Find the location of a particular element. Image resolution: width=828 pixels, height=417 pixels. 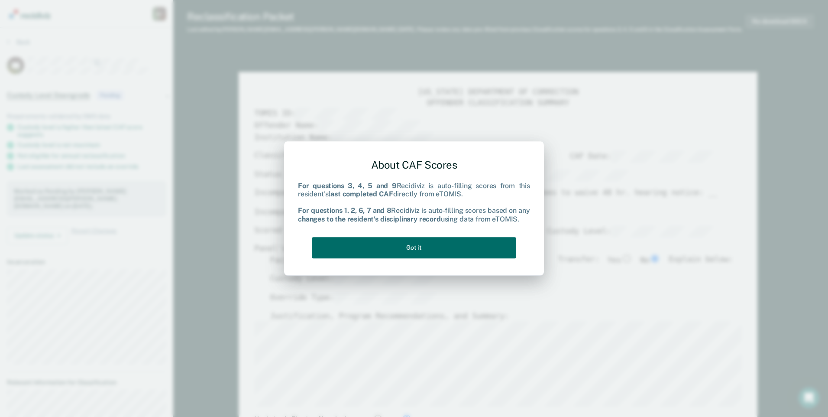

b: For questions 1, 2, 6, 7 and 8 is located at coordinates (344, 211).